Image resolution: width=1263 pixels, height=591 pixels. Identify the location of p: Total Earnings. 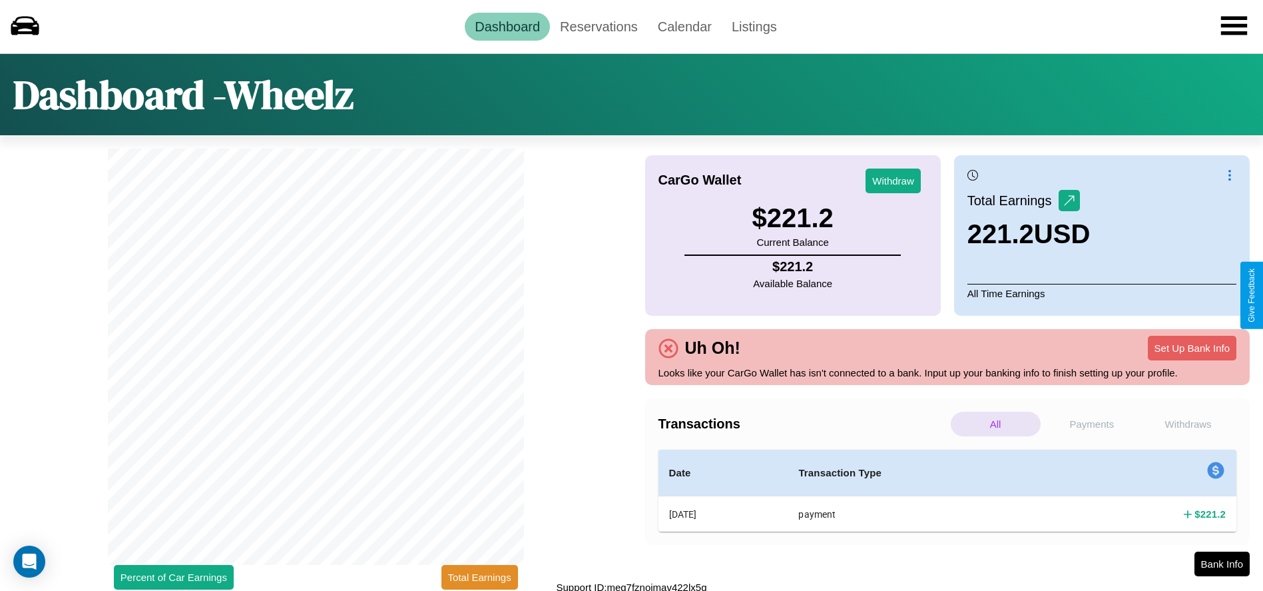
(1013, 200).